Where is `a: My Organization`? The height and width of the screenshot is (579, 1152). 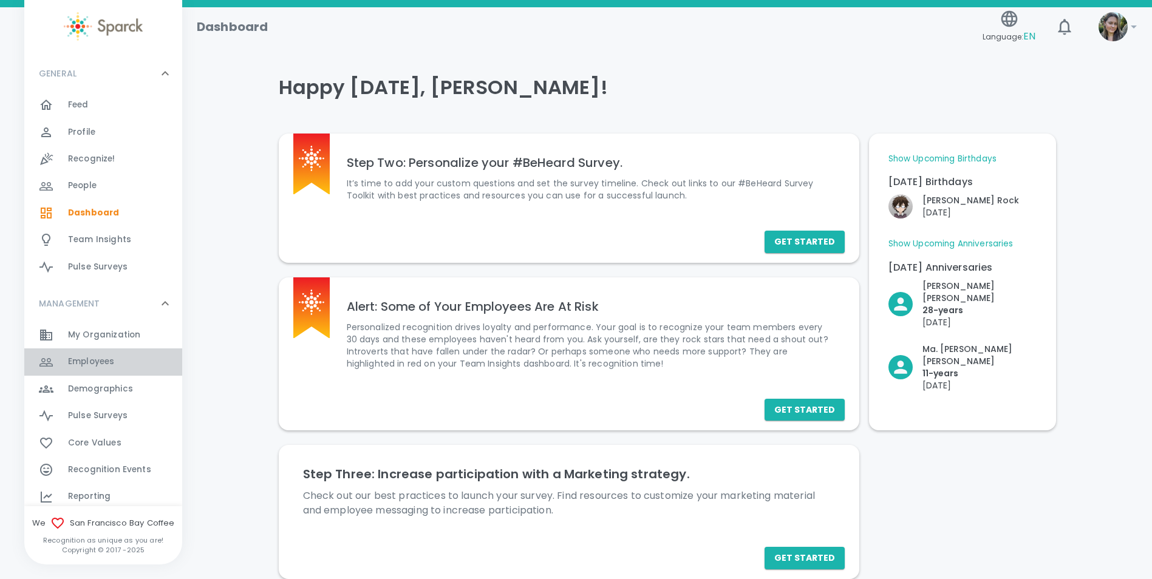
a: My Organization is located at coordinates (103, 335).